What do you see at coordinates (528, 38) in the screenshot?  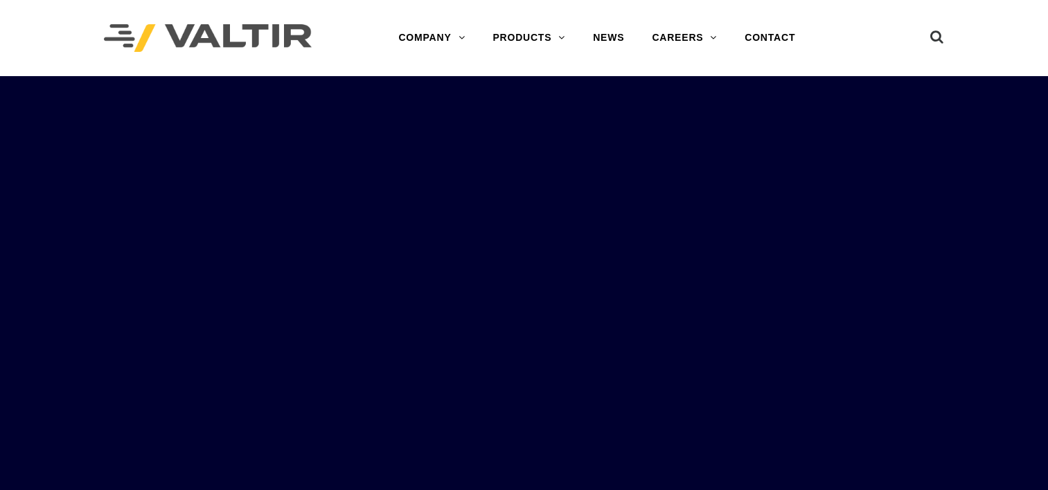 I see `a: PRODUCTS` at bounding box center [528, 38].